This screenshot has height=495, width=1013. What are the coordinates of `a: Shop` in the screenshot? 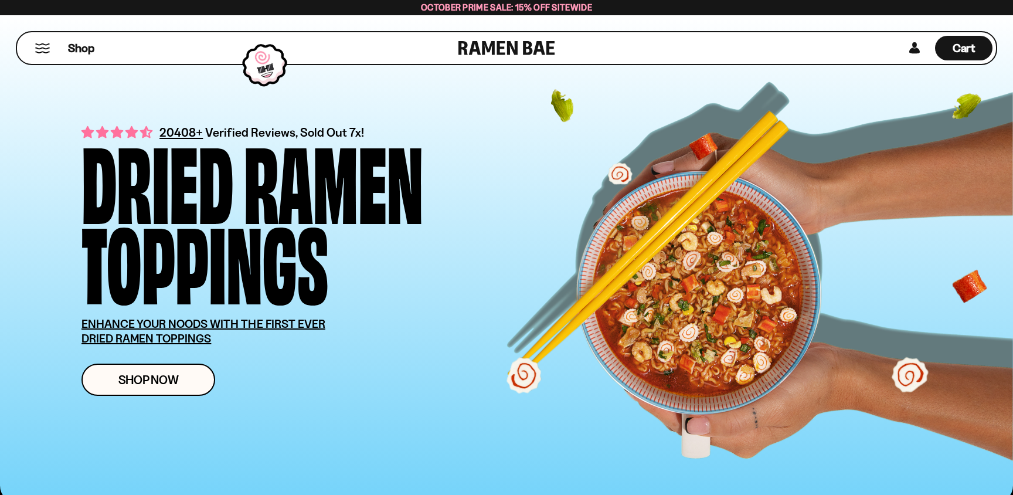 It's located at (81, 48).